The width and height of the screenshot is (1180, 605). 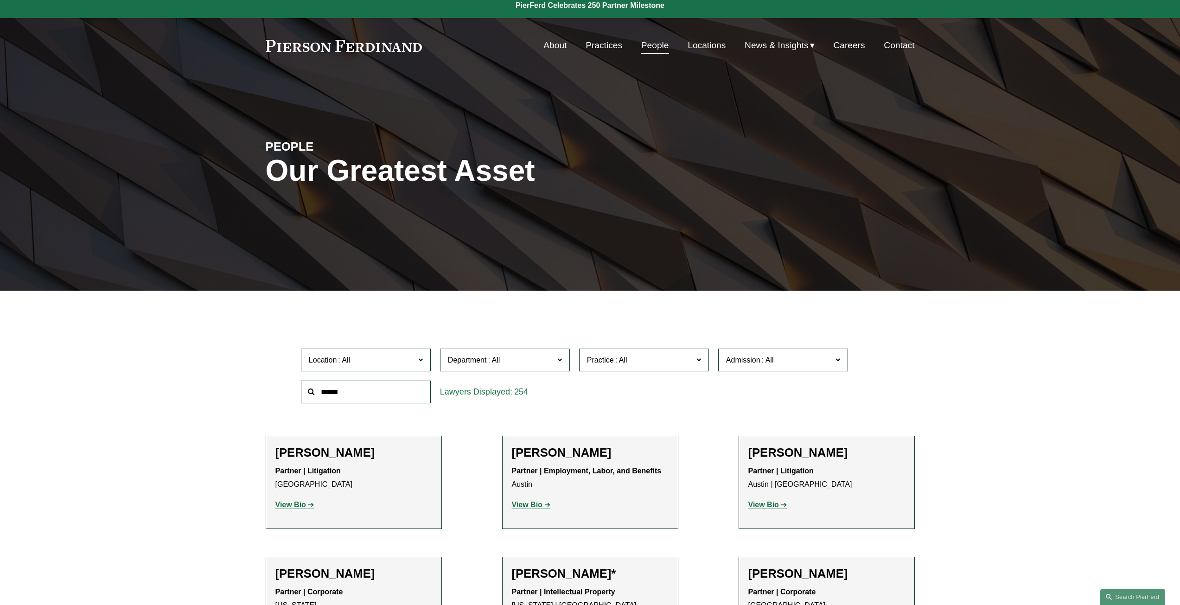 I want to click on h1: Our Greatest Asset, so click(x=482, y=171).